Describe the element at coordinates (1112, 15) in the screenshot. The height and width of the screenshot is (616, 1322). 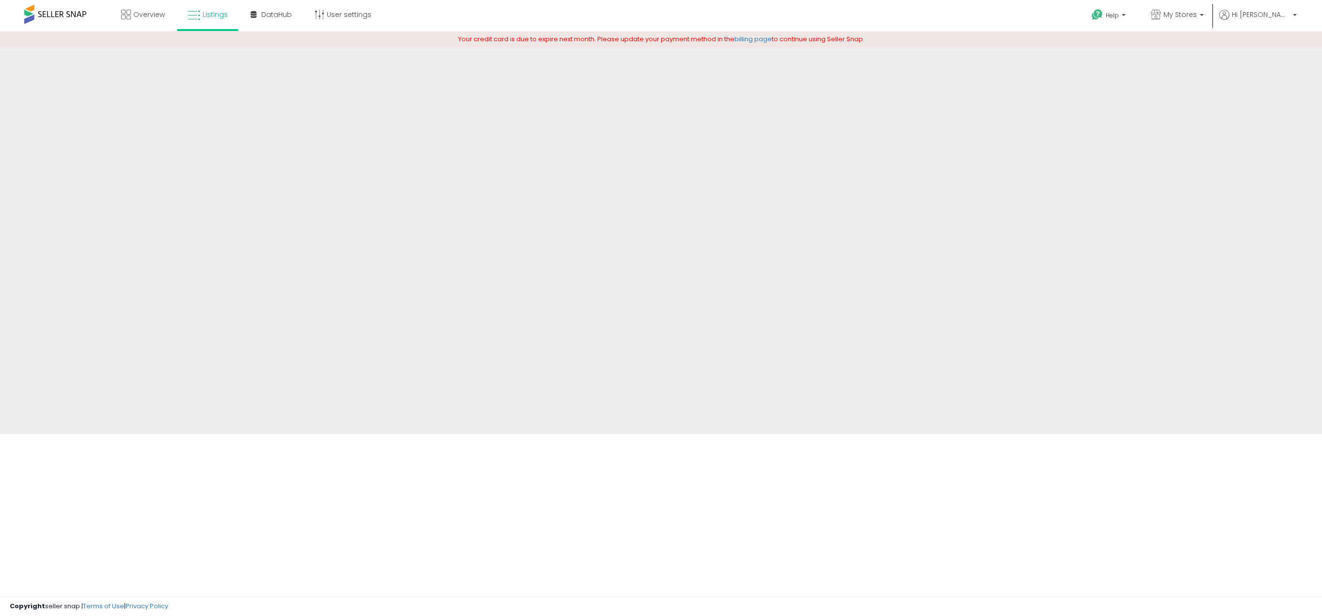
I see `span: Help` at that location.